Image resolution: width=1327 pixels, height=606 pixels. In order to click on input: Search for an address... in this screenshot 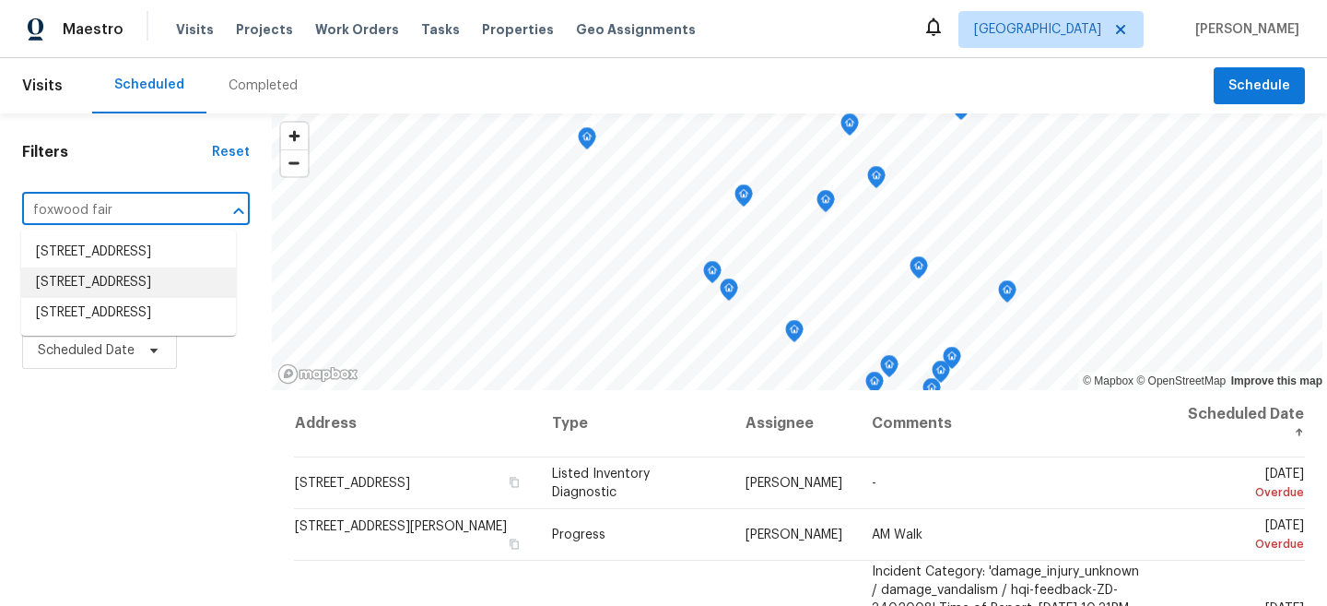, I will do `click(110, 210)`.